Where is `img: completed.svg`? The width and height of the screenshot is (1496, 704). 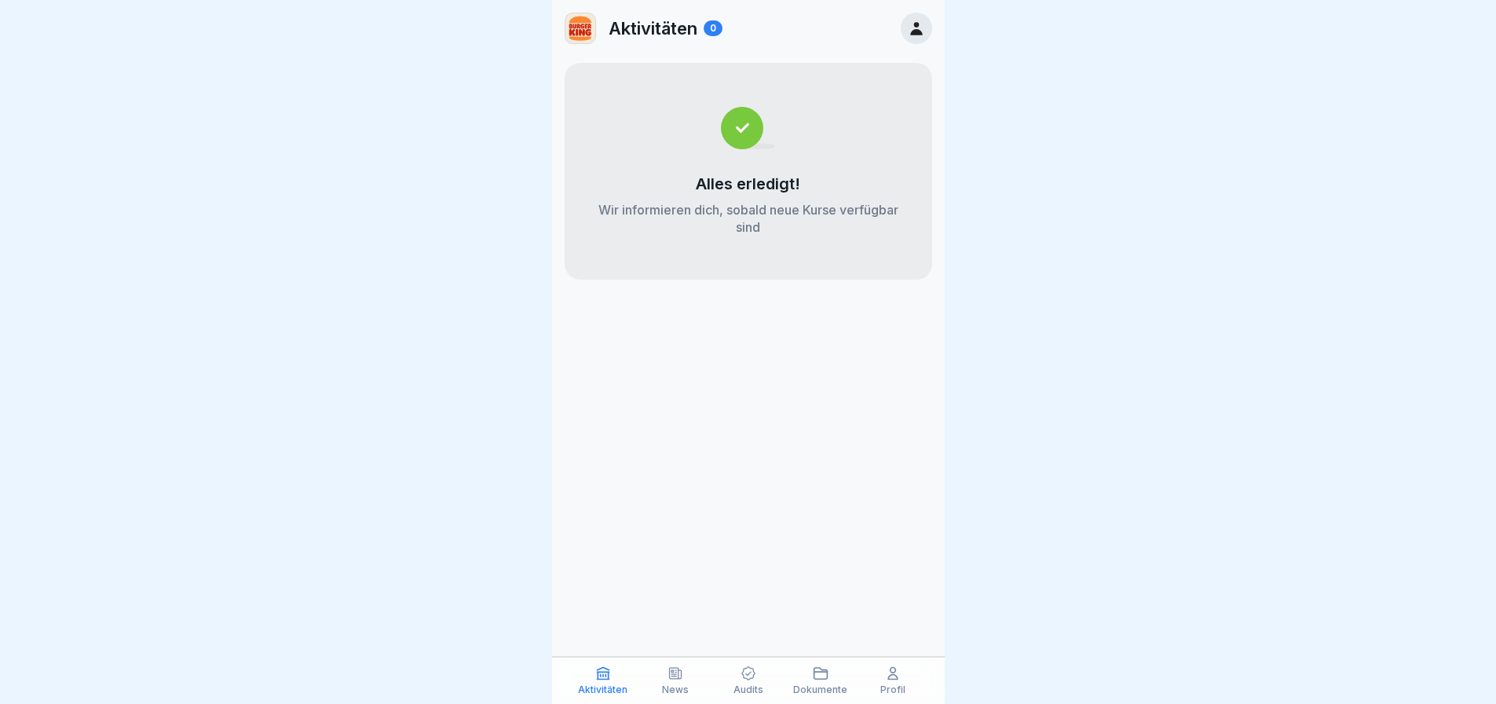 img: completed.svg is located at coordinates (748, 128).